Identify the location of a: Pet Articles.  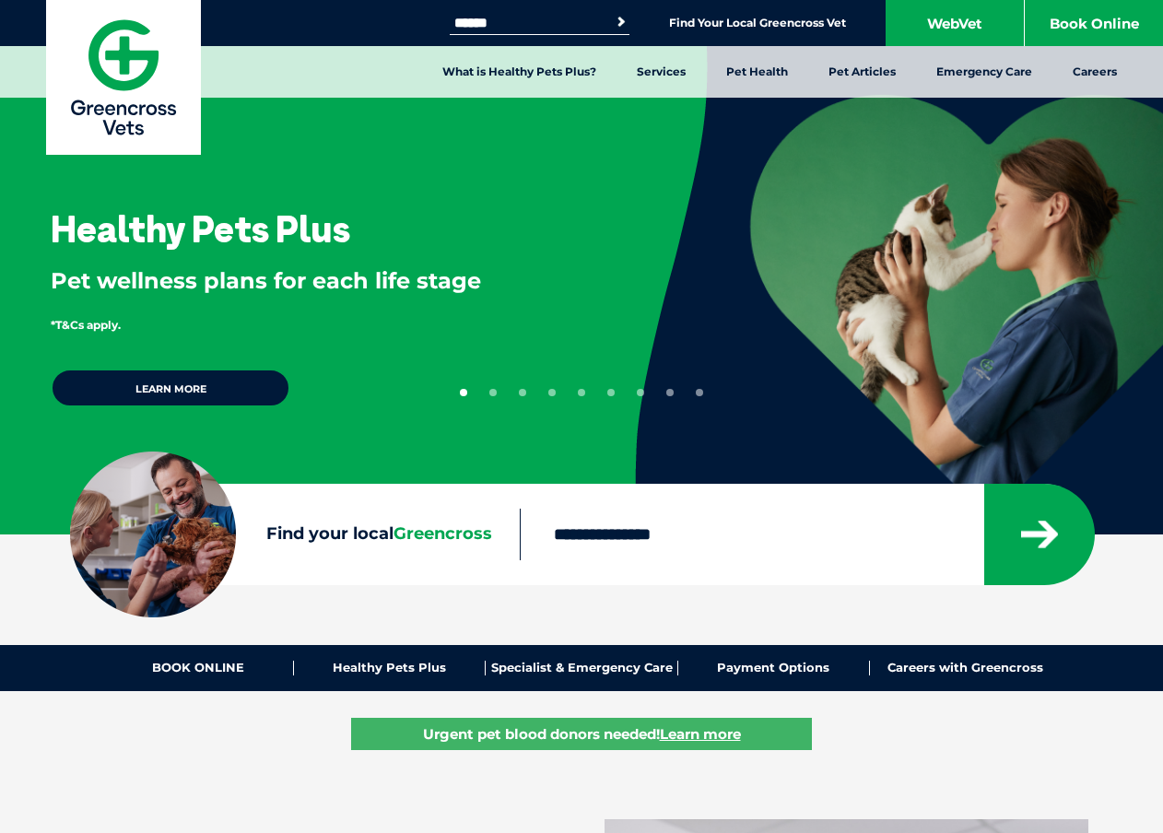
(862, 72).